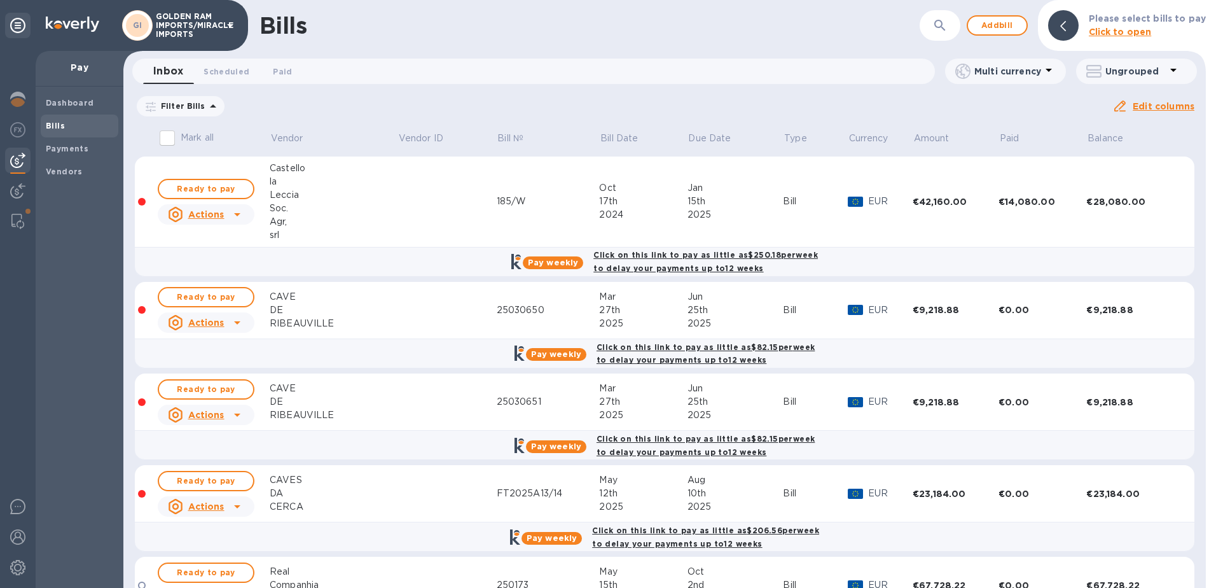 The image size is (1216, 588). What do you see at coordinates (643, 296) in the screenshot?
I see `div: Mar` at bounding box center [643, 296].